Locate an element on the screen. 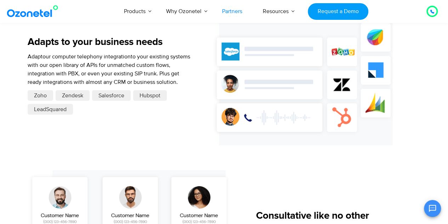  span: LeadSquared is located at coordinates (50, 109).